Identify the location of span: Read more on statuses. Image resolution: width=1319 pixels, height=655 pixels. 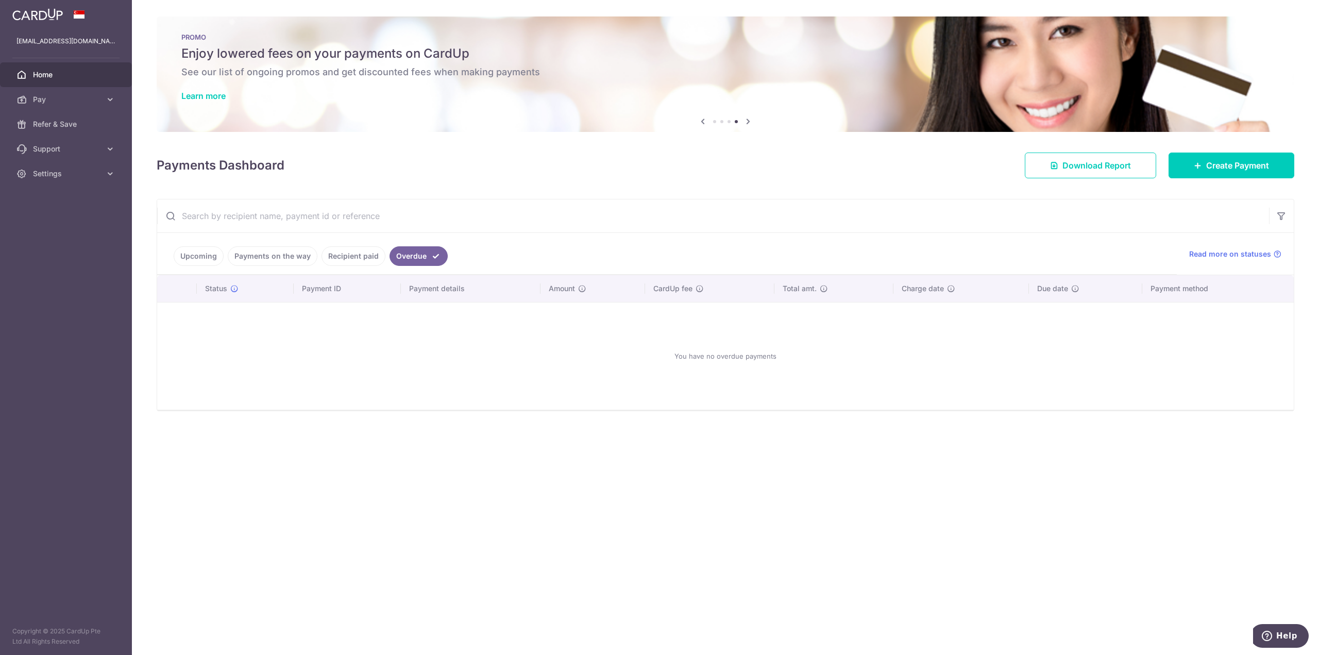
(1230, 254).